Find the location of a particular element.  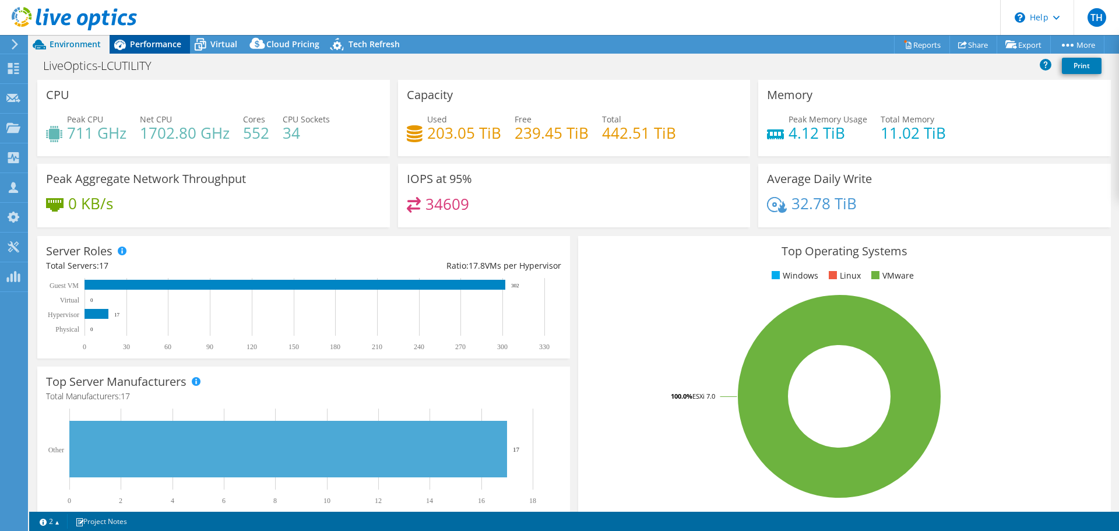

svg: \n is located at coordinates (1020, 17).